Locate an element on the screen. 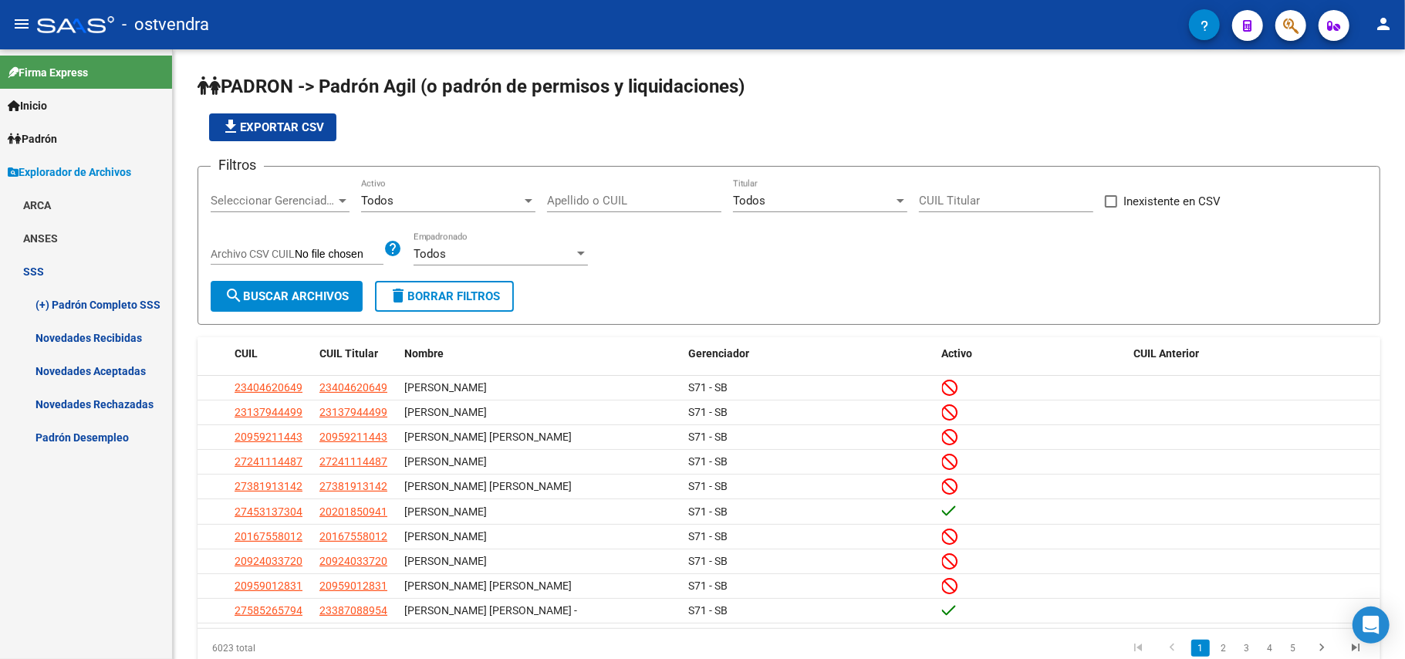  span: Nombre is located at coordinates (423, 353).